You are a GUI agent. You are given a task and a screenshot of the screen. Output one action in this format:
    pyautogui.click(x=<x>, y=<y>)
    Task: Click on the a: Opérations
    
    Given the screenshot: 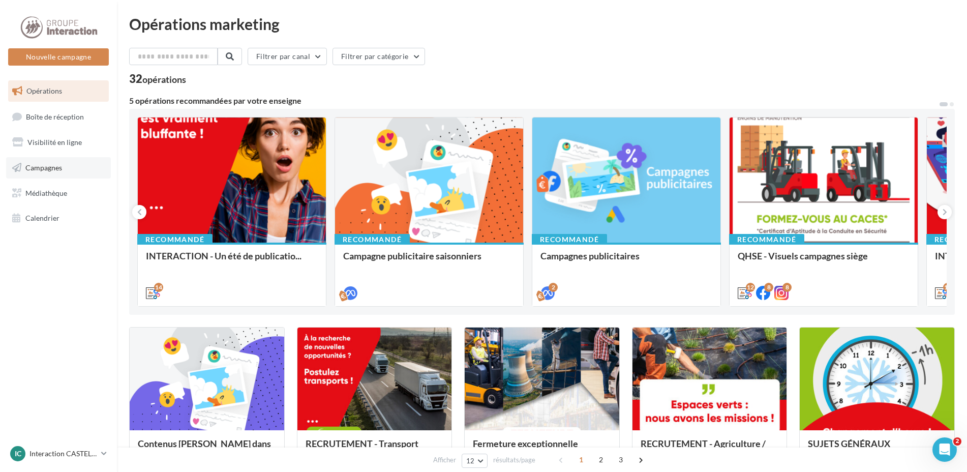 What is the action you would take?
    pyautogui.click(x=58, y=91)
    